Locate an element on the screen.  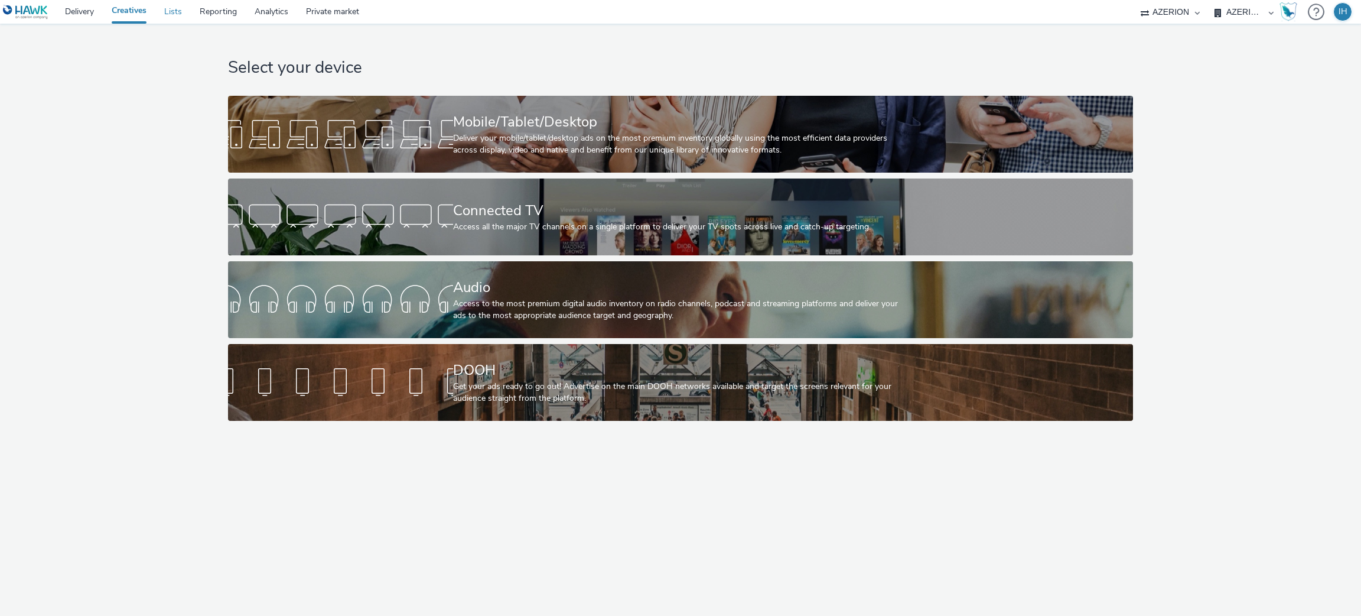
a: AudioAccess to the most premium digital audio inventory on radio channels, podcast and streaming ... is located at coordinates (680, 300).